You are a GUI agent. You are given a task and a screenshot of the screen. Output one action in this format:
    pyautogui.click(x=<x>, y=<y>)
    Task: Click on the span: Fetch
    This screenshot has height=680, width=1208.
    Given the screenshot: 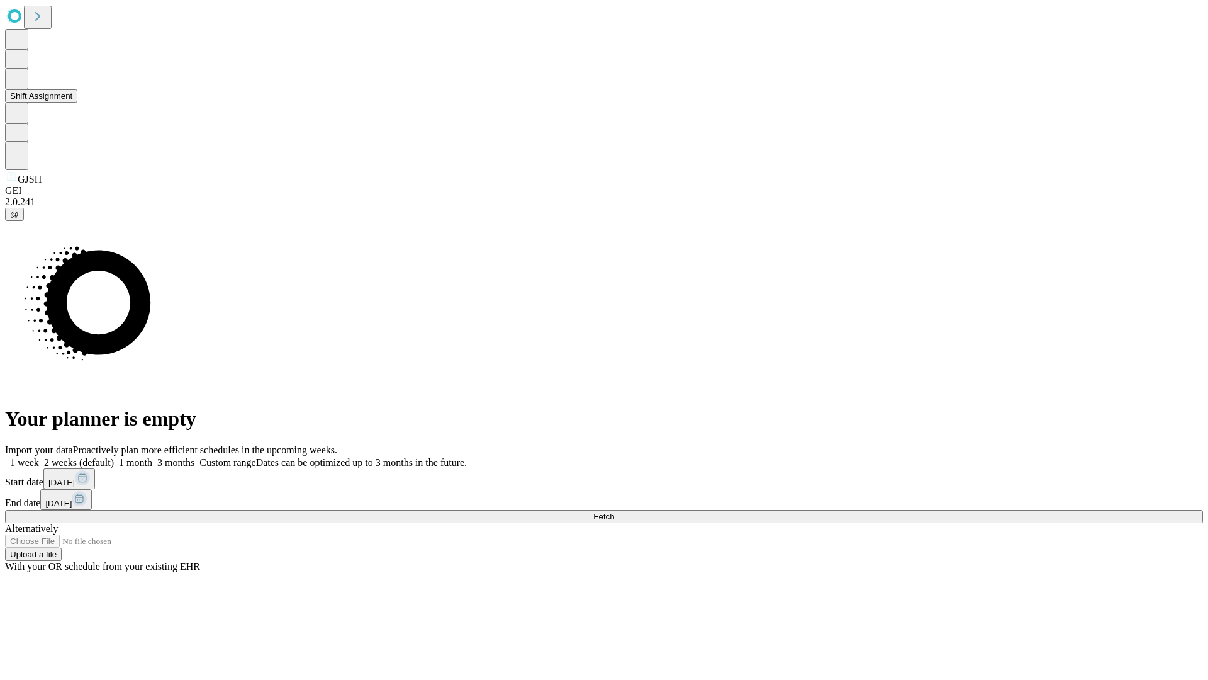 What is the action you would take?
    pyautogui.click(x=603, y=516)
    